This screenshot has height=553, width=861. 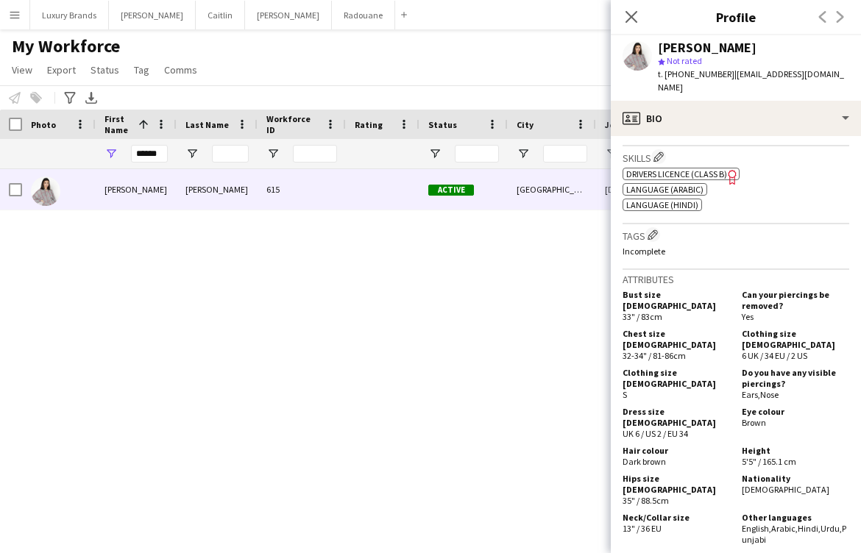 I want to click on p: Incomplete, so click(x=736, y=251).